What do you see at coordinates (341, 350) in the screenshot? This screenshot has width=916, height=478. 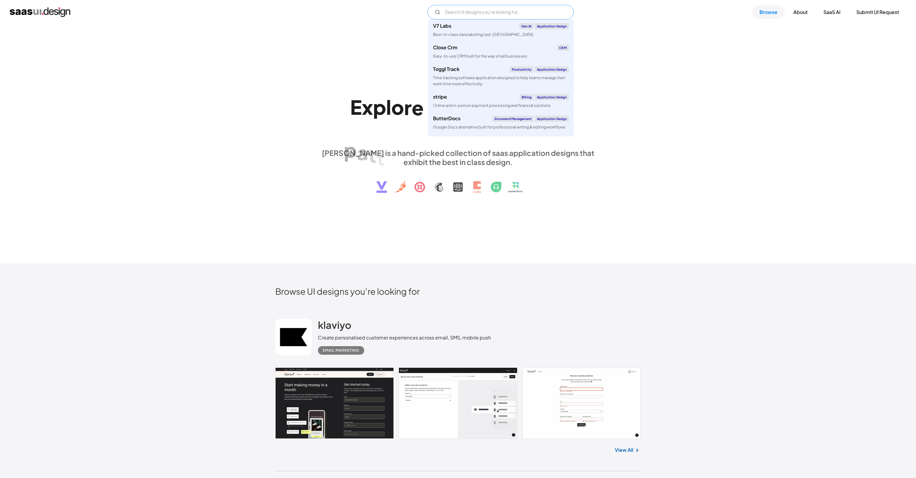 I see `div: Email Marketing` at bounding box center [341, 350].